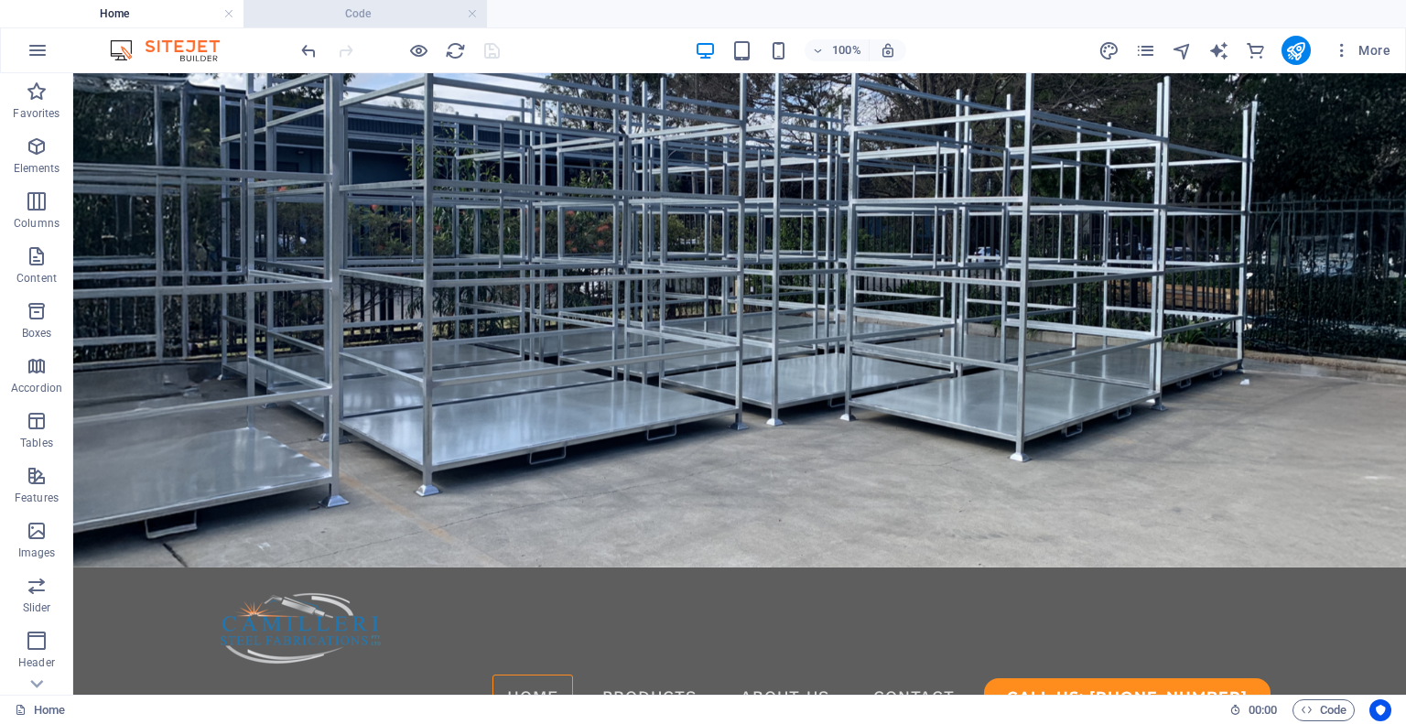 The width and height of the screenshot is (1406, 724). What do you see at coordinates (174, 50) in the screenshot?
I see `img: Editor Logo` at bounding box center [174, 50].